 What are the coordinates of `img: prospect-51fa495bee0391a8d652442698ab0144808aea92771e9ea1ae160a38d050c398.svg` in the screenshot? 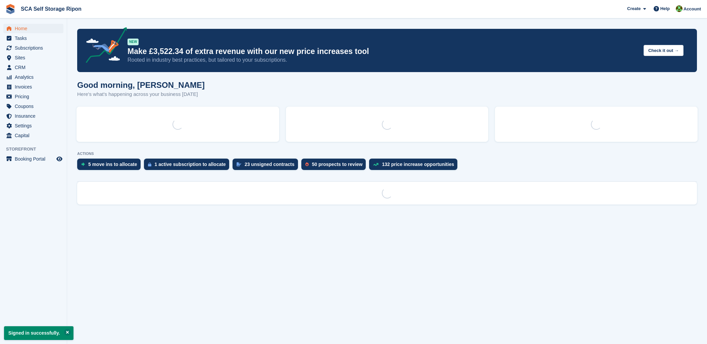 It's located at (307, 164).